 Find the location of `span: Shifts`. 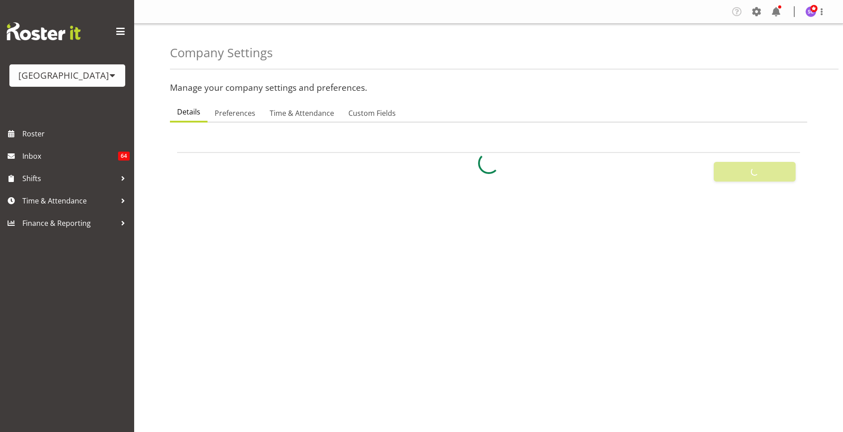

span: Shifts is located at coordinates (69, 178).